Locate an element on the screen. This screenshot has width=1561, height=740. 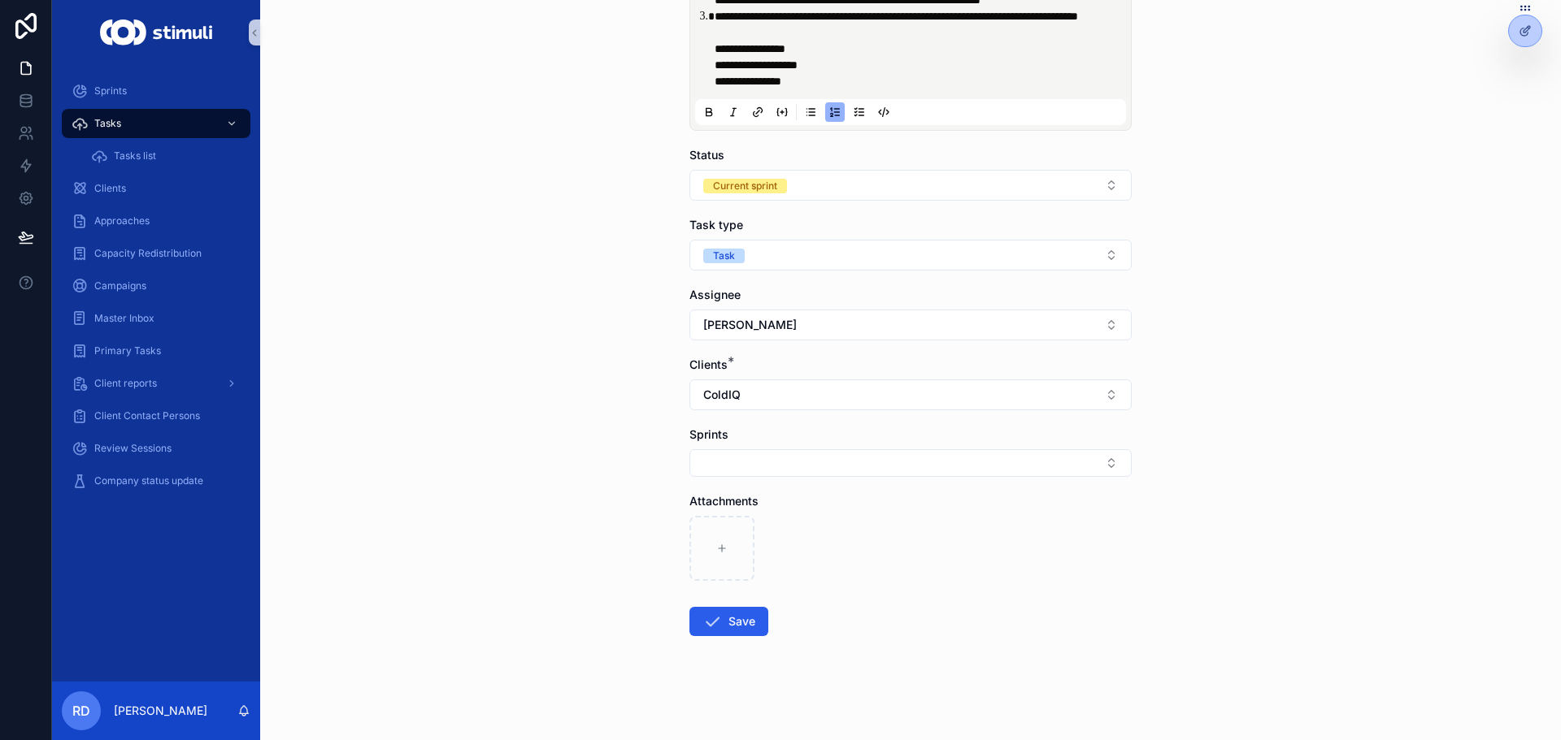
span: Client Contact Persons is located at coordinates (147, 416).